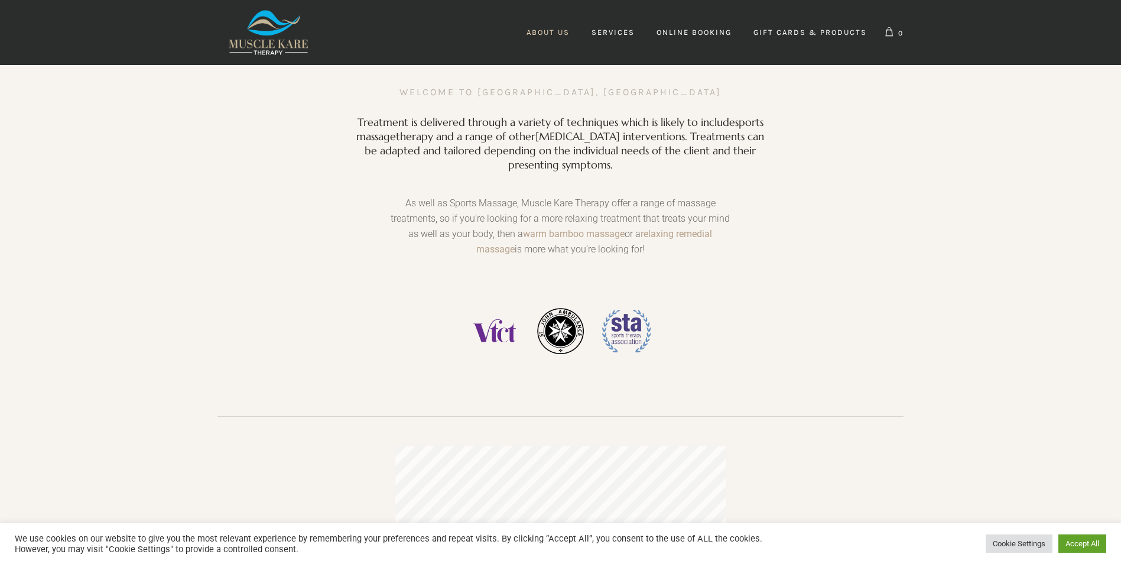  Describe the element at coordinates (560, 129) in the screenshot. I see `a: sports massage` at that location.